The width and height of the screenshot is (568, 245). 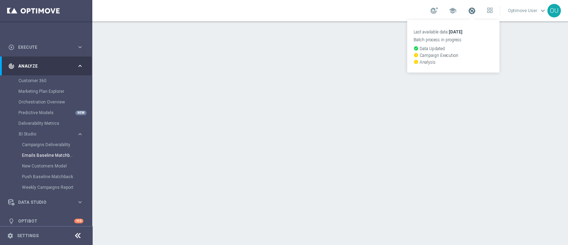 What do you see at coordinates (454, 32) in the screenshot?
I see `p: Last available data:` at bounding box center [454, 32].